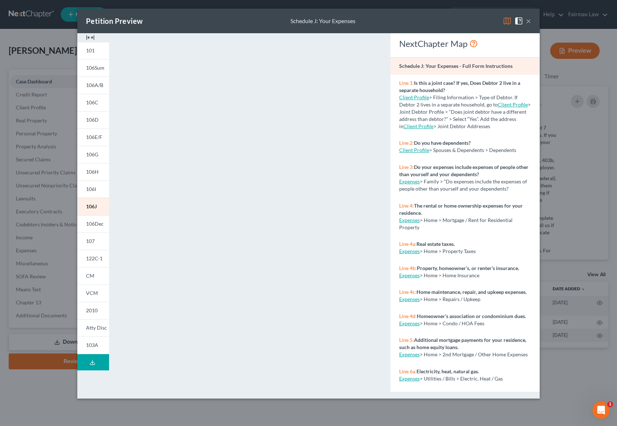 This screenshot has height=426, width=617. What do you see at coordinates (473, 150) in the screenshot?
I see `span: > Spouses & Dependents > Dependents` at bounding box center [473, 150].